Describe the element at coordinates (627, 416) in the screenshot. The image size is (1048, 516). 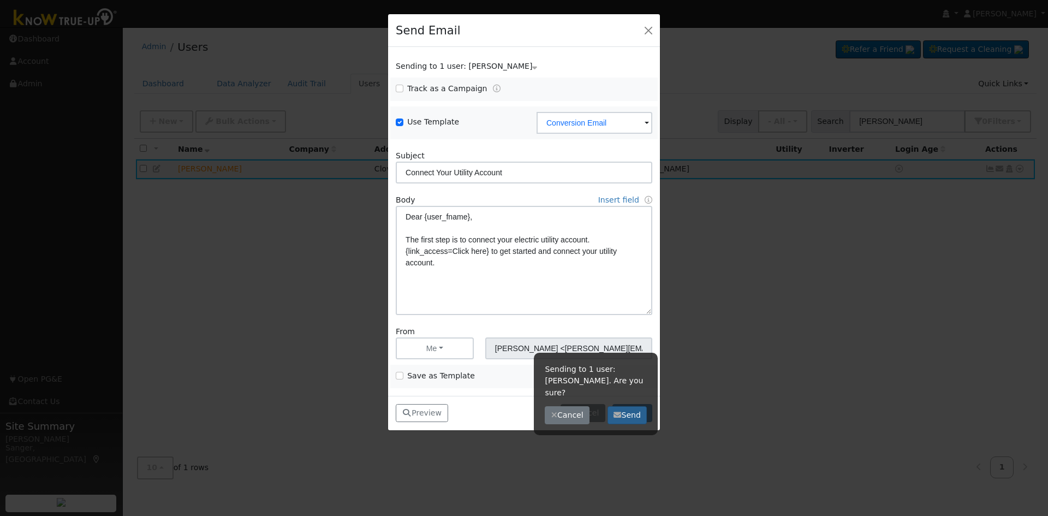
I see `button: Send` at that location.